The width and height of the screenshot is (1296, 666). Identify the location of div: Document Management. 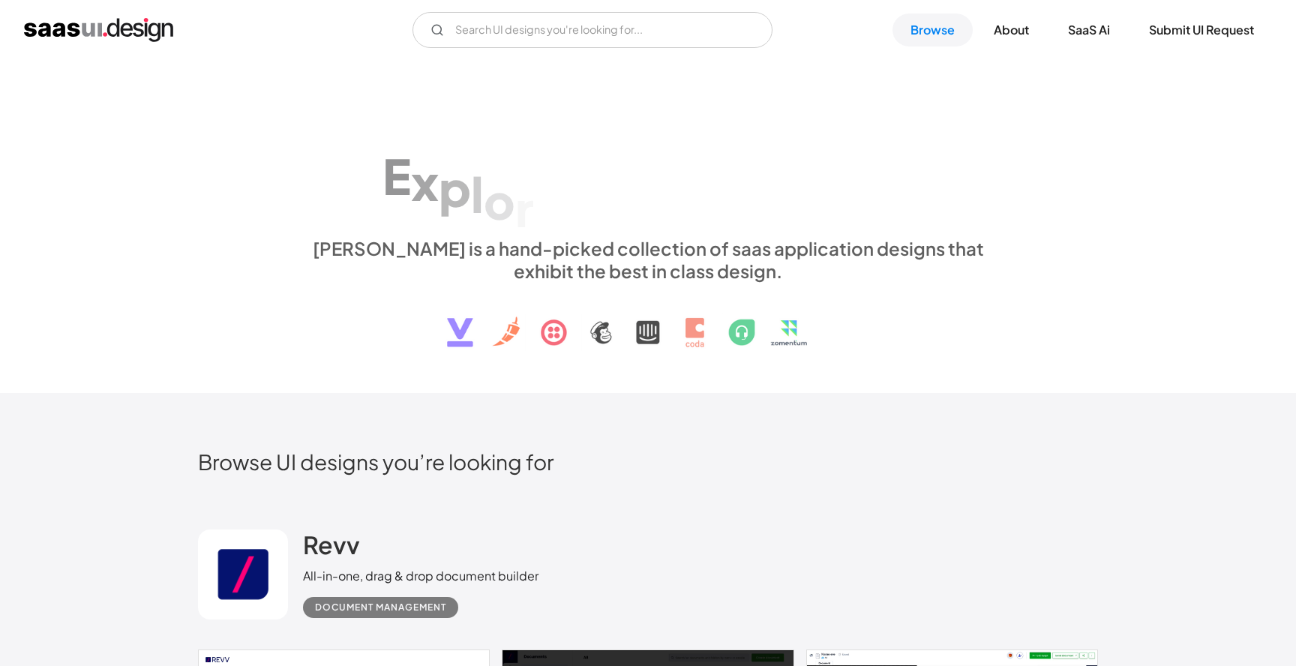
(380, 607).